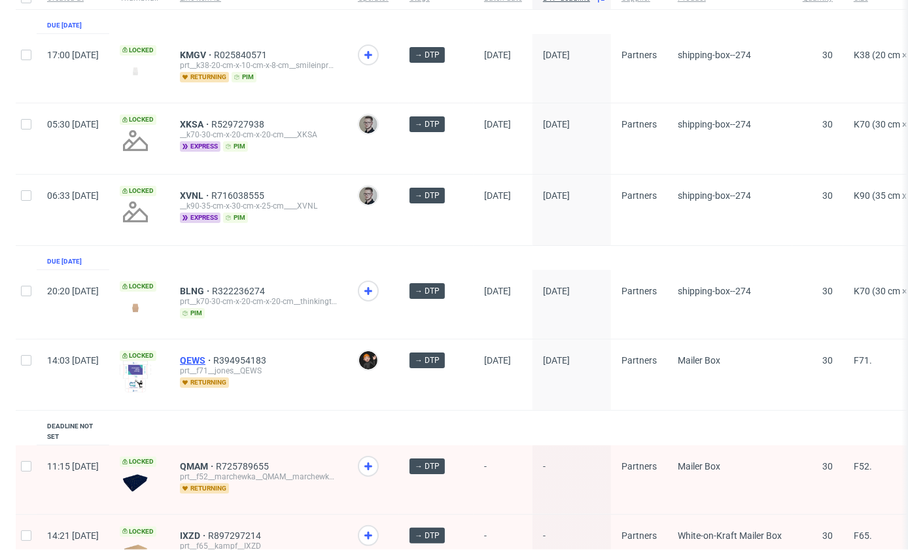  I want to click on div: prt__k70-30-cm-x-20-cm-x-20-cm__thinkingtech_gmbh_co_kg__BLNG, so click(258, 302).